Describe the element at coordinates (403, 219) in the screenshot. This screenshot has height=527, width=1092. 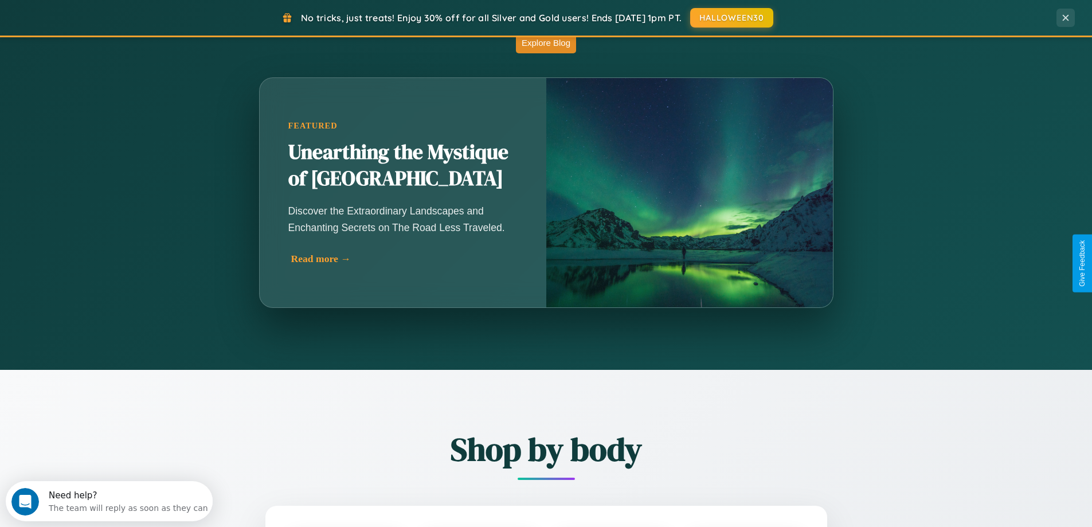
I see `p: Discover the Extraordinary Landscapes and Enchanting Secrets on The Road Less Traveled.` at that location.